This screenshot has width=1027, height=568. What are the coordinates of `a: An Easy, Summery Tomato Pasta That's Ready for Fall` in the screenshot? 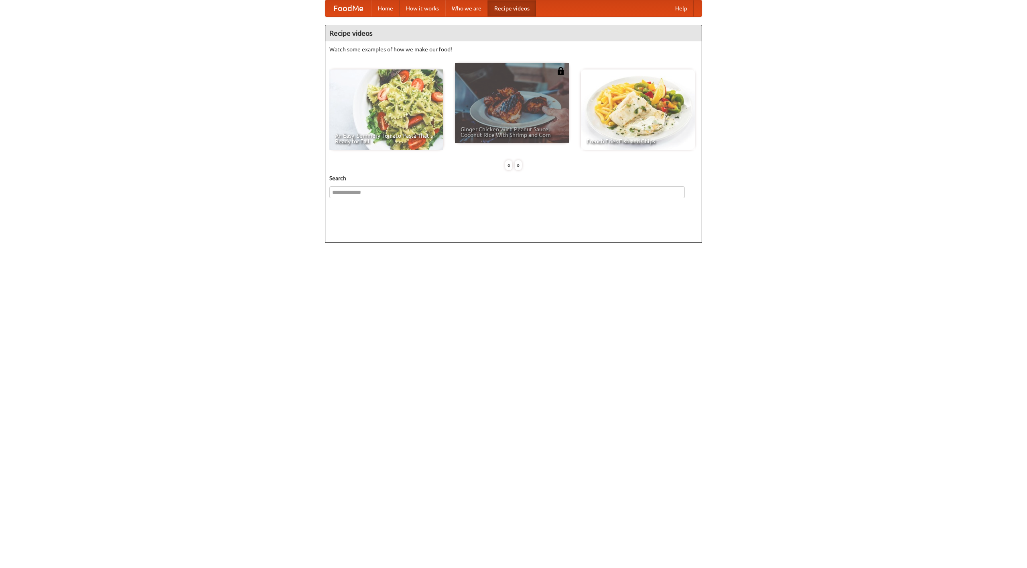 It's located at (387, 110).